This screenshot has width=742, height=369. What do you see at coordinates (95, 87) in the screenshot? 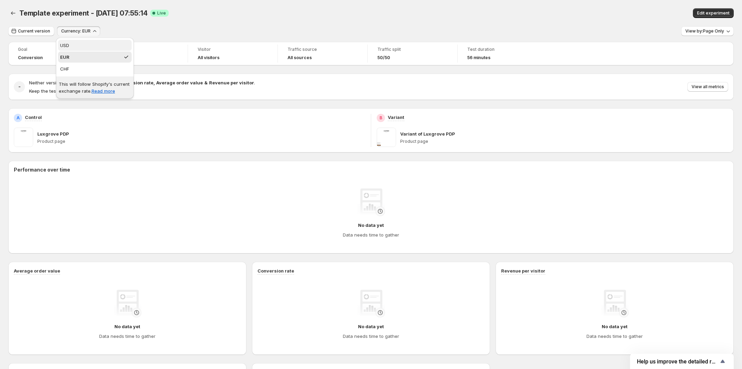
I see `p: This will follow Shopify's current exchange rate.` at bounding box center [95, 87].